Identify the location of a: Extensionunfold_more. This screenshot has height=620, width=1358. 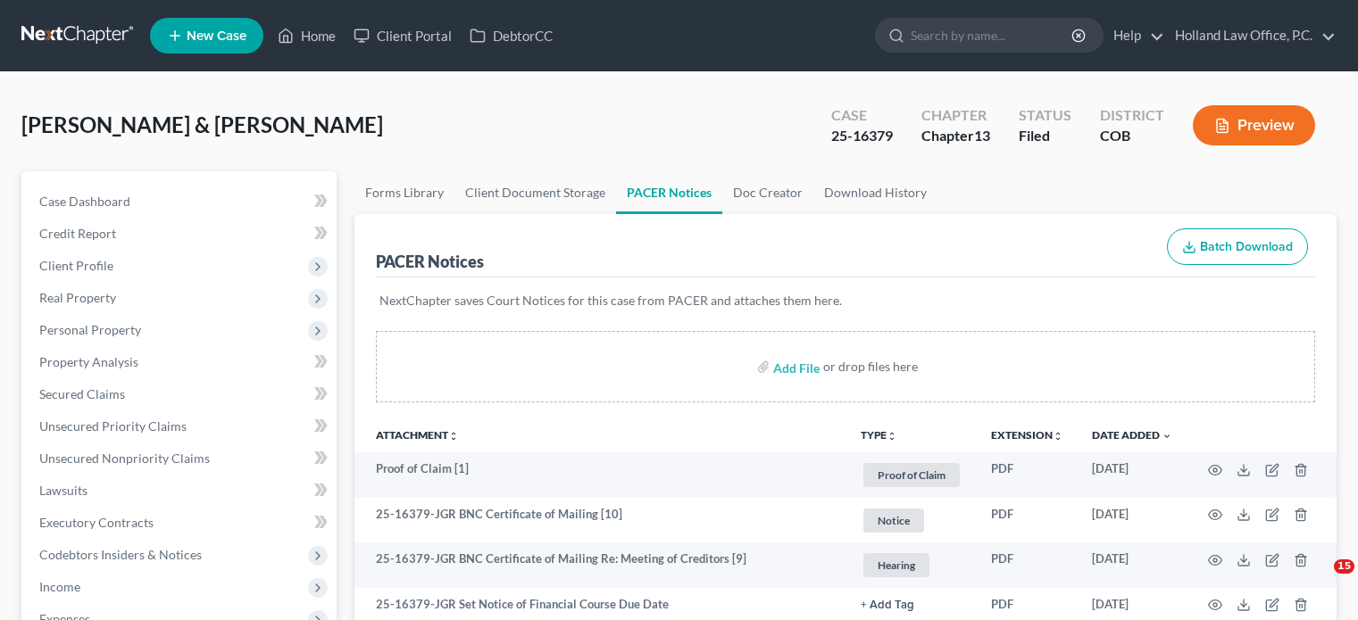
(1026, 435).